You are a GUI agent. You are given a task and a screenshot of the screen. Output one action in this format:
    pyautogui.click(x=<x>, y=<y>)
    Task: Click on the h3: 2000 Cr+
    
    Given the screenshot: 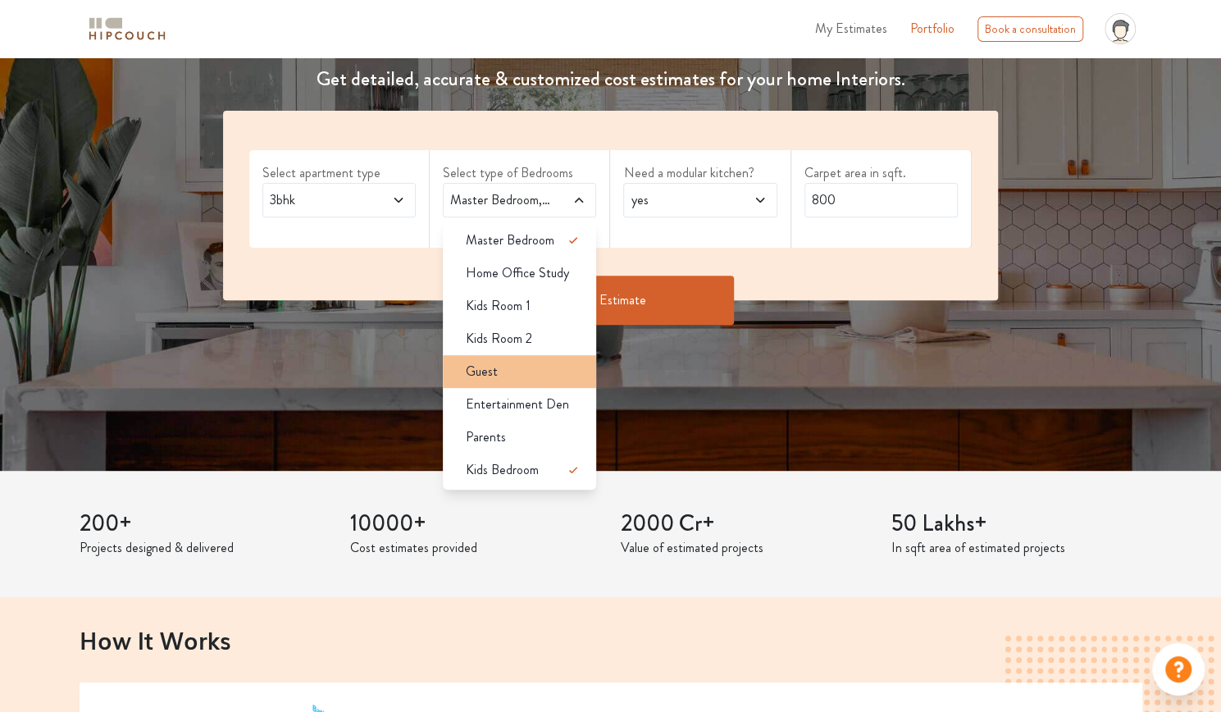 What is the action you would take?
    pyautogui.click(x=746, y=524)
    